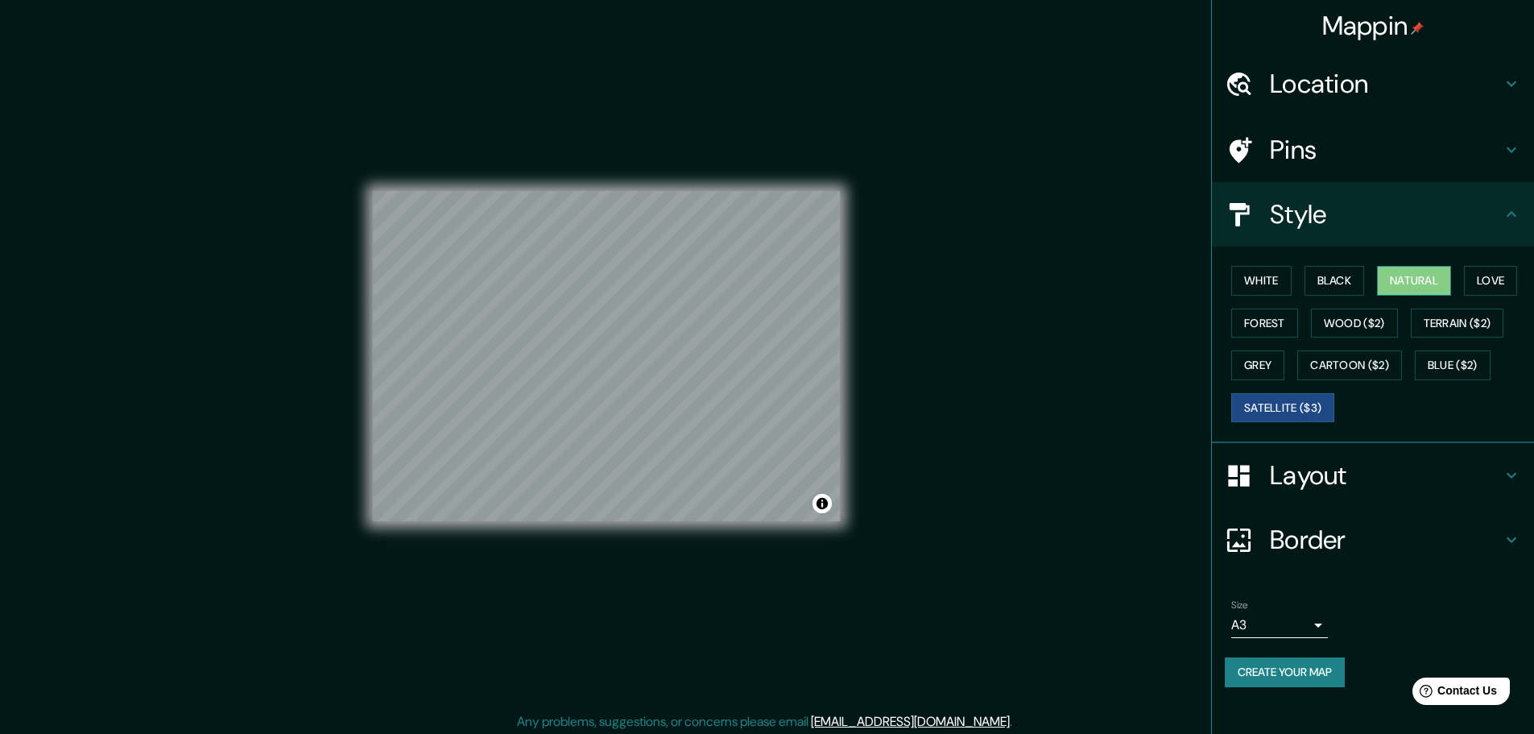 This screenshot has width=1534, height=734. I want to click on button: Natural, so click(1414, 280).